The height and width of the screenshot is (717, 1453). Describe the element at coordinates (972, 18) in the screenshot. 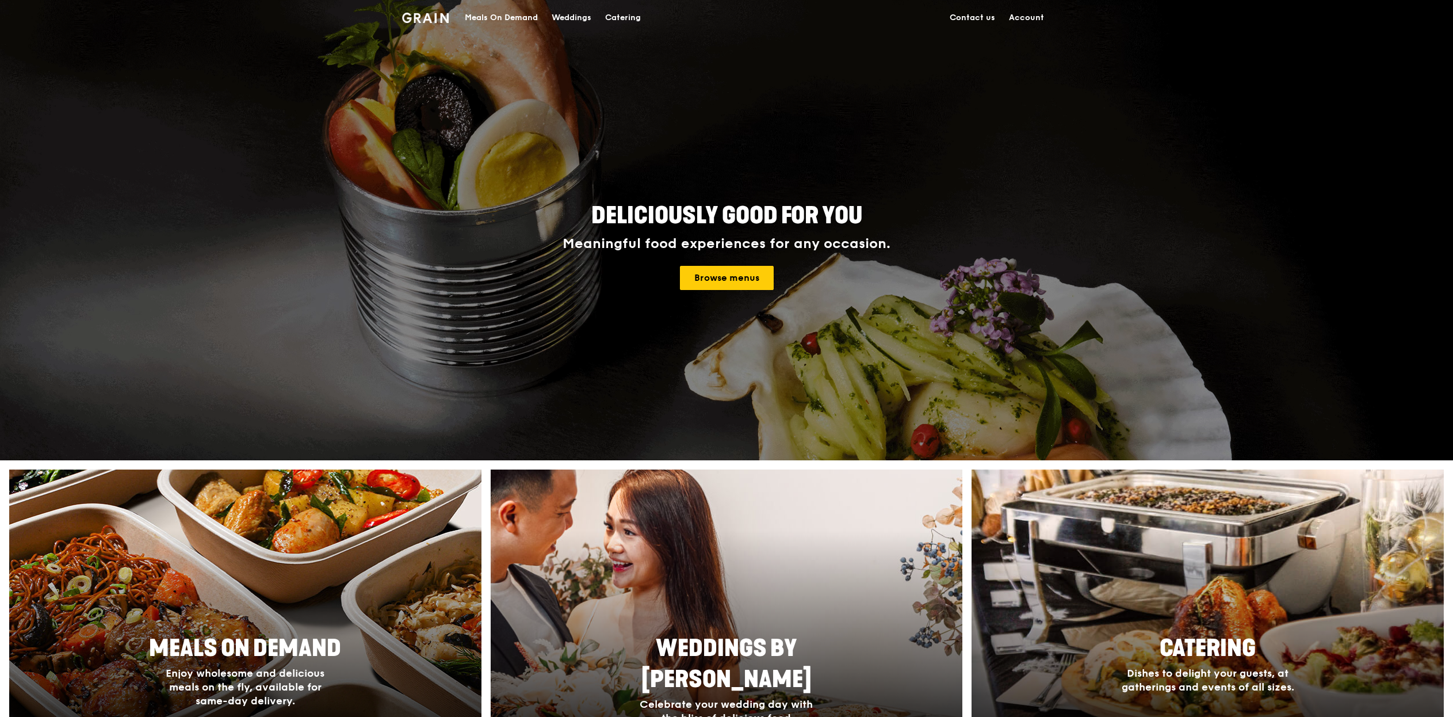

I see `a: Contact us` at that location.